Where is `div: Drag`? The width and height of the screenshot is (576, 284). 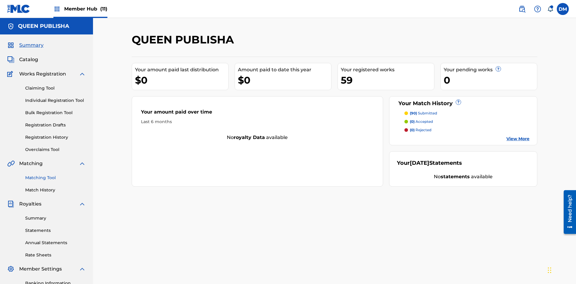
div: Drag is located at coordinates (550, 271).